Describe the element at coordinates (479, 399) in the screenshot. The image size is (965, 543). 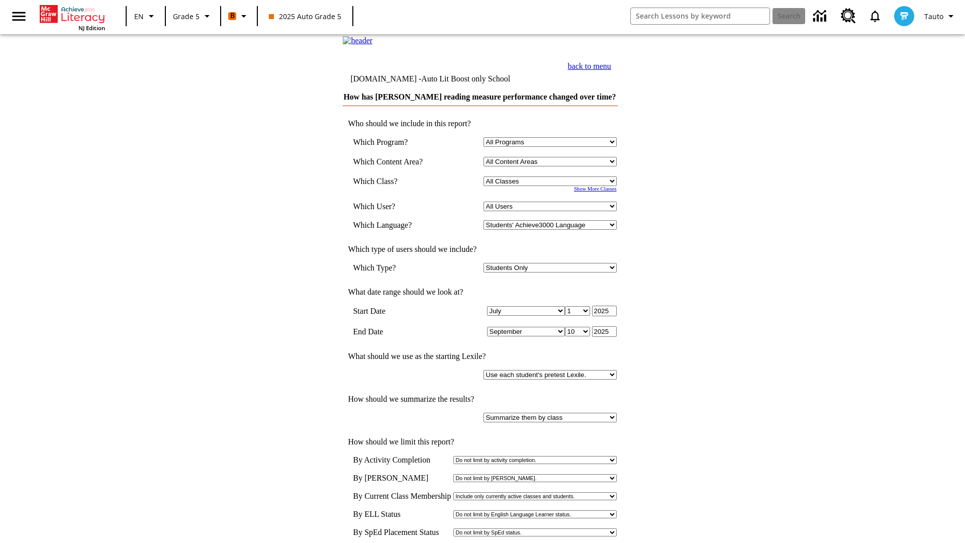
I see `td: How should we summarize the results?` at that location.